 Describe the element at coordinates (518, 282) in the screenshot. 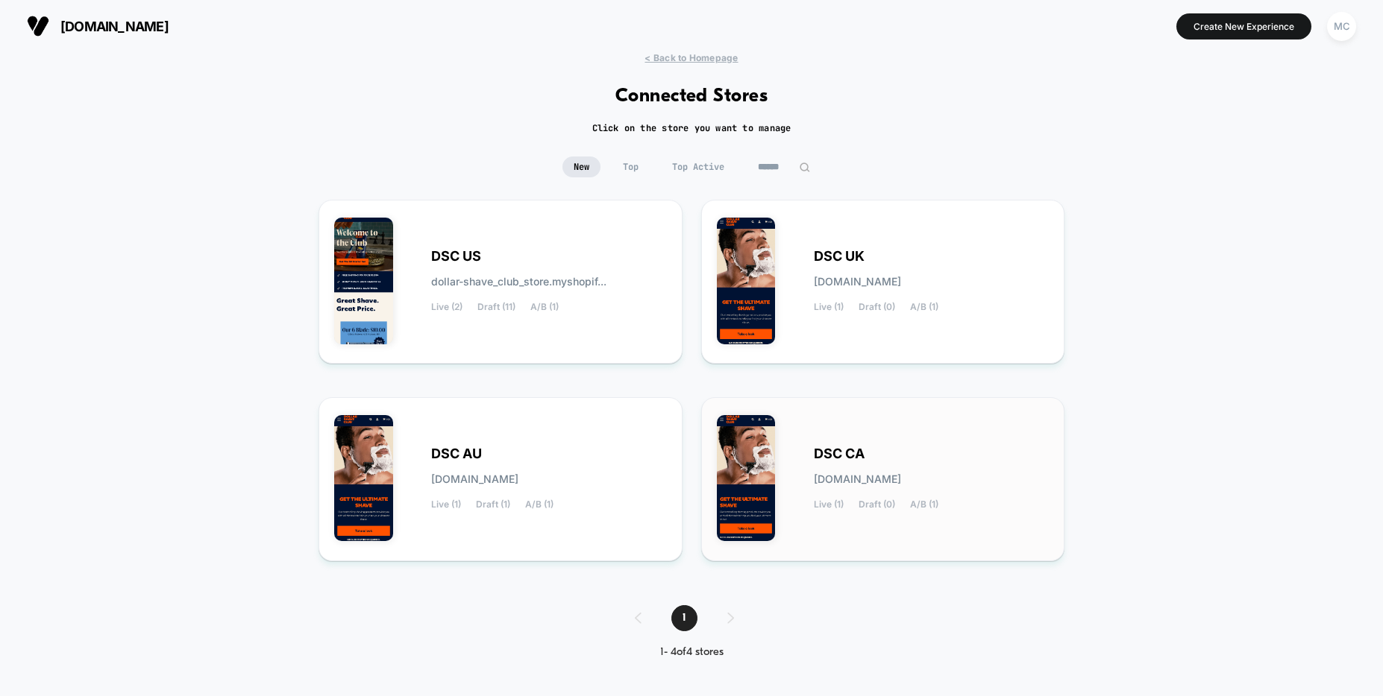

I see `span: dollar-shave_club_store.myshopif...` at that location.